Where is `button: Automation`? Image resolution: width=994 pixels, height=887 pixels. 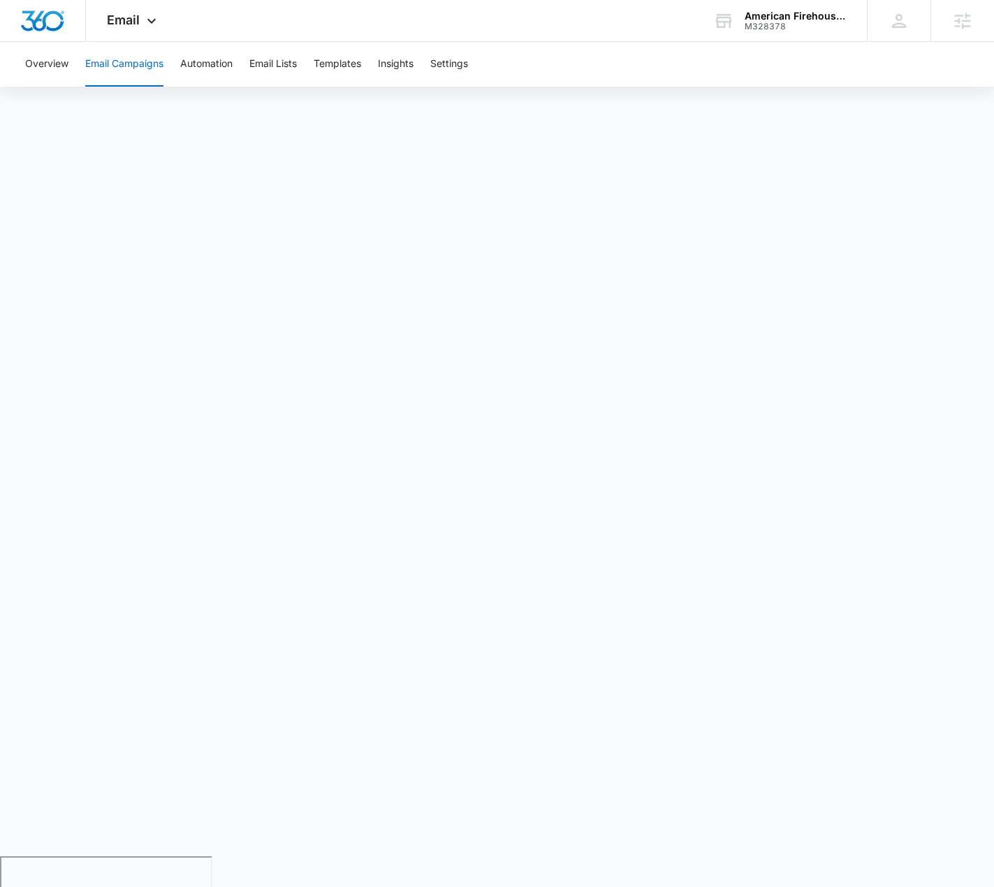 button: Automation is located at coordinates (206, 64).